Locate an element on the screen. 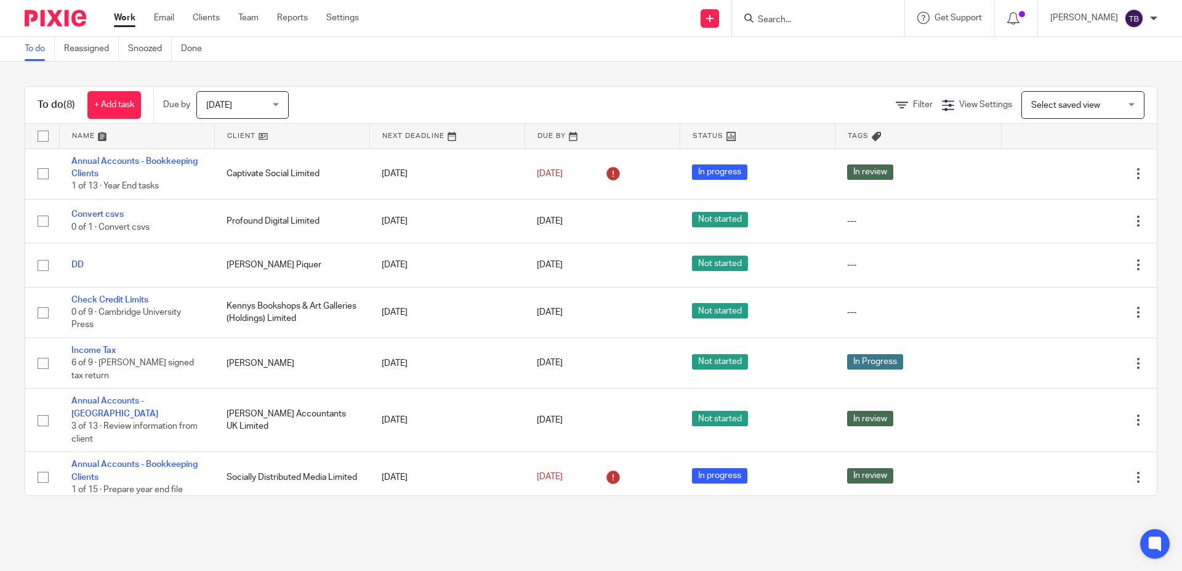  td: Profound Digital Limited is located at coordinates (292, 220).